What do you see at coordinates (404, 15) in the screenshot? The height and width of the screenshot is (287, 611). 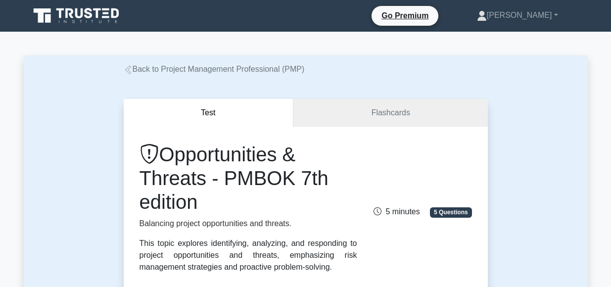 I see `a: Go Premium` at bounding box center [404, 15].